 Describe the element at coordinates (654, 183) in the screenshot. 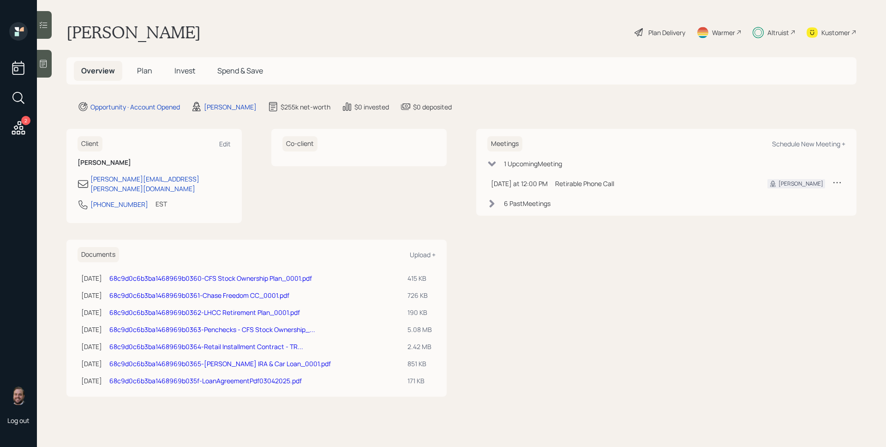

I see `div: Retirable Phone Call` at that location.